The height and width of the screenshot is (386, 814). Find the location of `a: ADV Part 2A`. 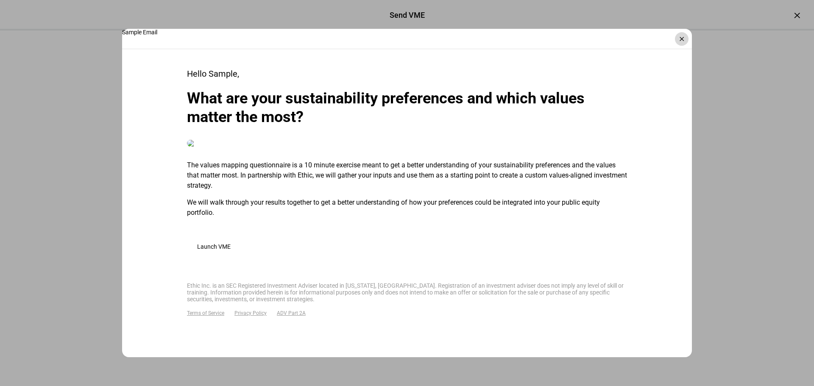

a: ADV Part 2A is located at coordinates (291, 313).